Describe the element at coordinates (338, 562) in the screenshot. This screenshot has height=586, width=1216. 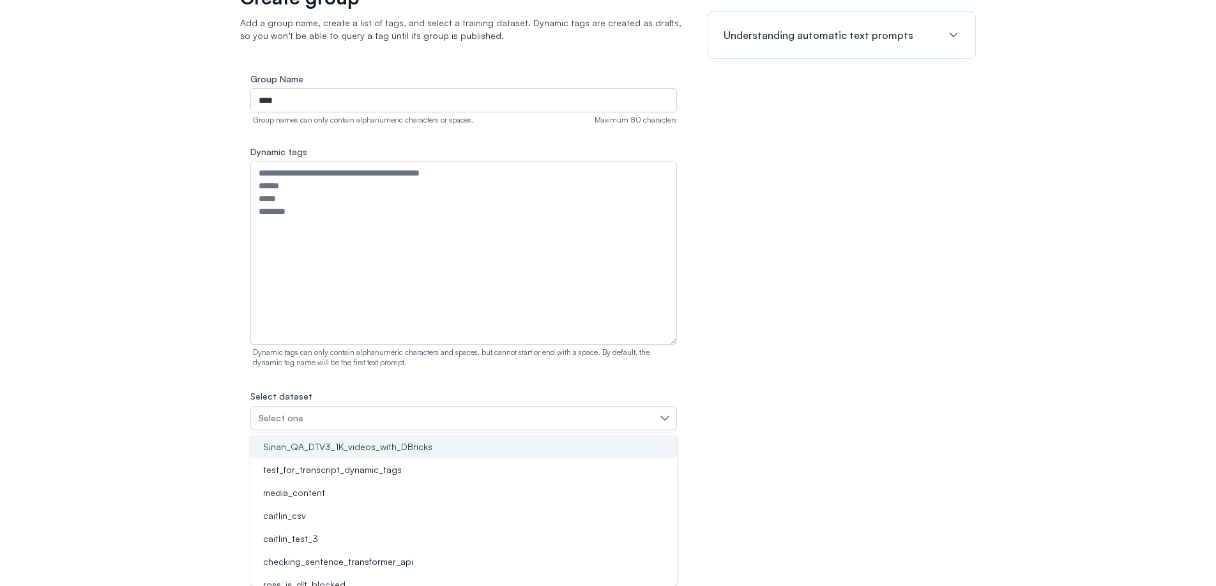
I see `span: checking_sentence_transformer_api` at that location.